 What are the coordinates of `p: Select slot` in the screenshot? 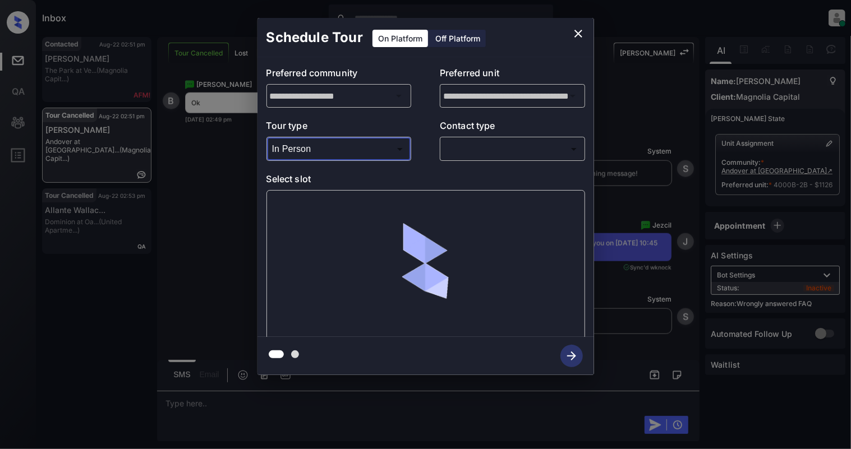 It's located at (426, 181).